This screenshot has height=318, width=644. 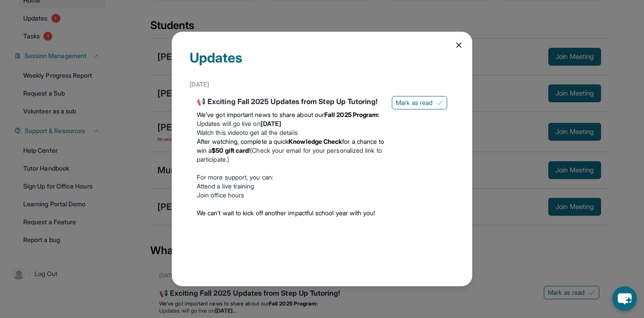 What do you see at coordinates (220, 195) in the screenshot?
I see `a: Join office hours` at bounding box center [220, 195].